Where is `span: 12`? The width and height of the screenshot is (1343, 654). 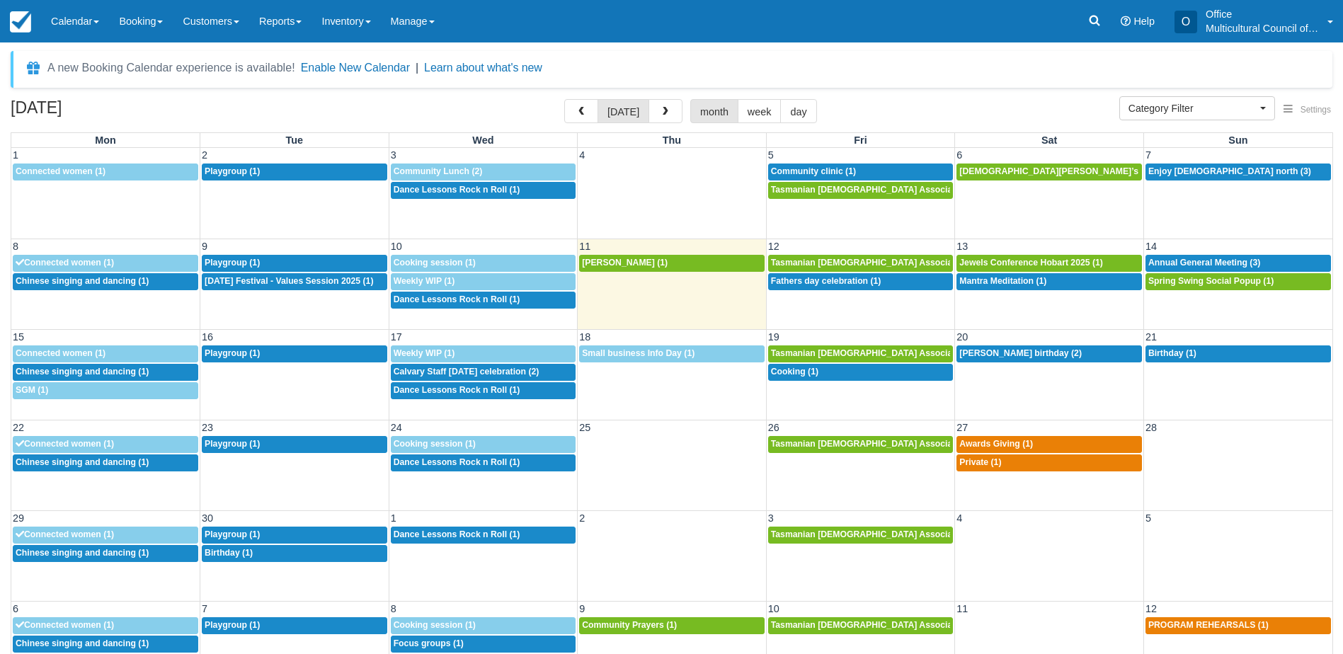 span: 12 is located at coordinates (1151, 609).